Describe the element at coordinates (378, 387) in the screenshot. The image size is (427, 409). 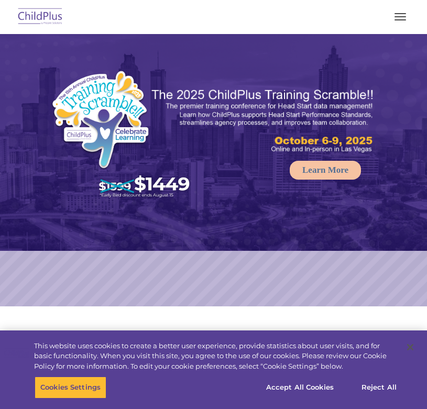
I see `button: Reject All` at that location.